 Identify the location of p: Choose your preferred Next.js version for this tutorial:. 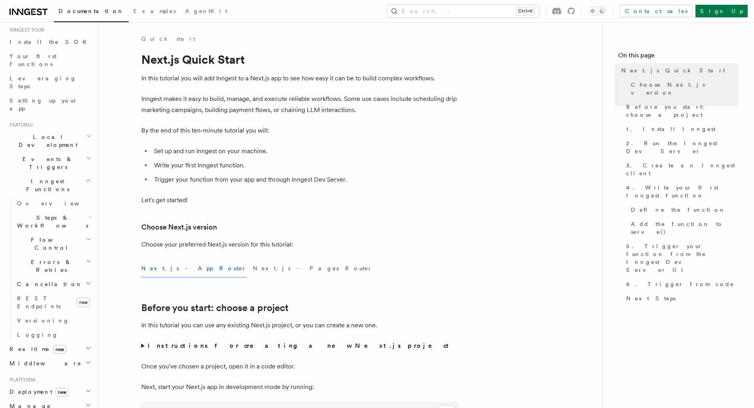
(300, 245).